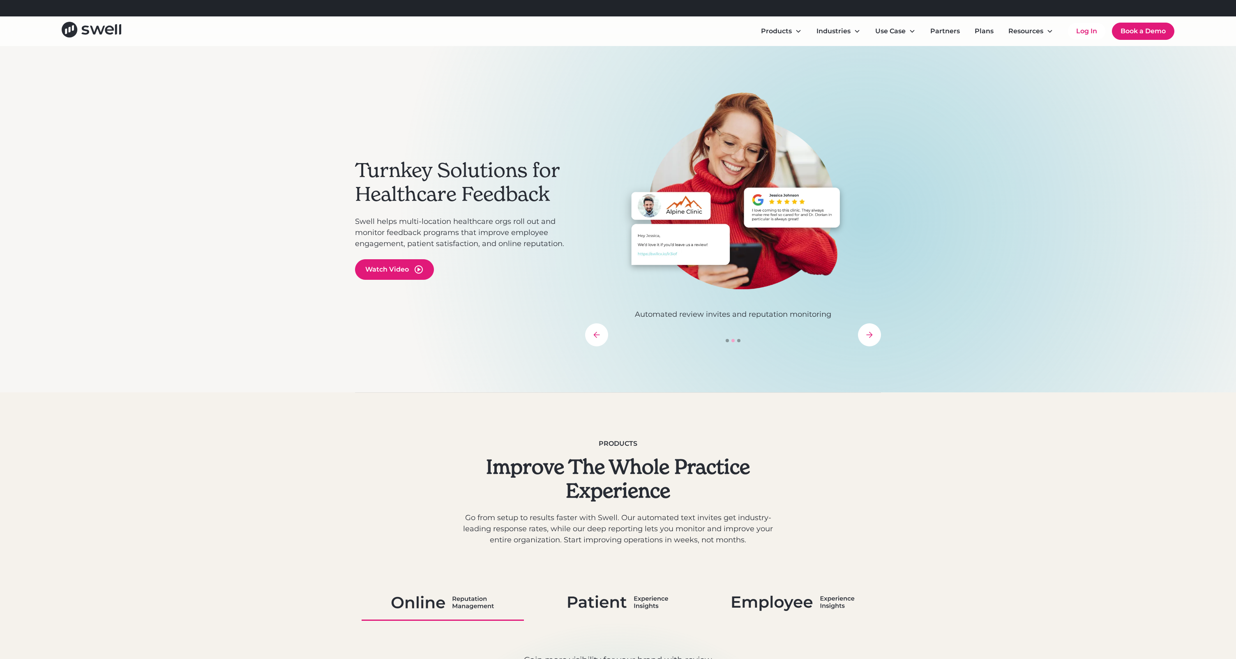 This screenshot has width=1236, height=659. What do you see at coordinates (466, 182) in the screenshot?
I see `h2: Turnkey Solutions for Healthcare Feedback` at bounding box center [466, 182].